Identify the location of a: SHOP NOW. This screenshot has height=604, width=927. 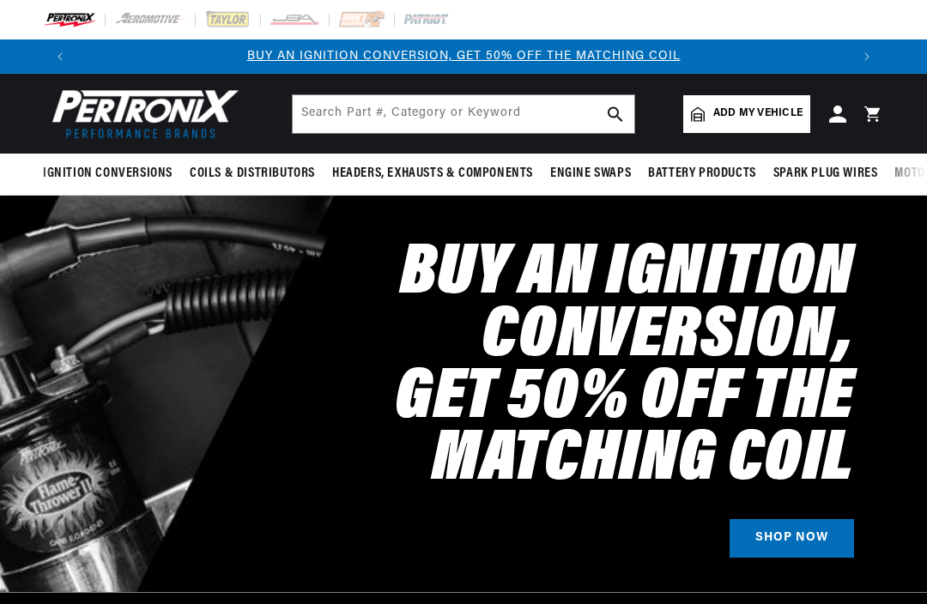
(792, 538).